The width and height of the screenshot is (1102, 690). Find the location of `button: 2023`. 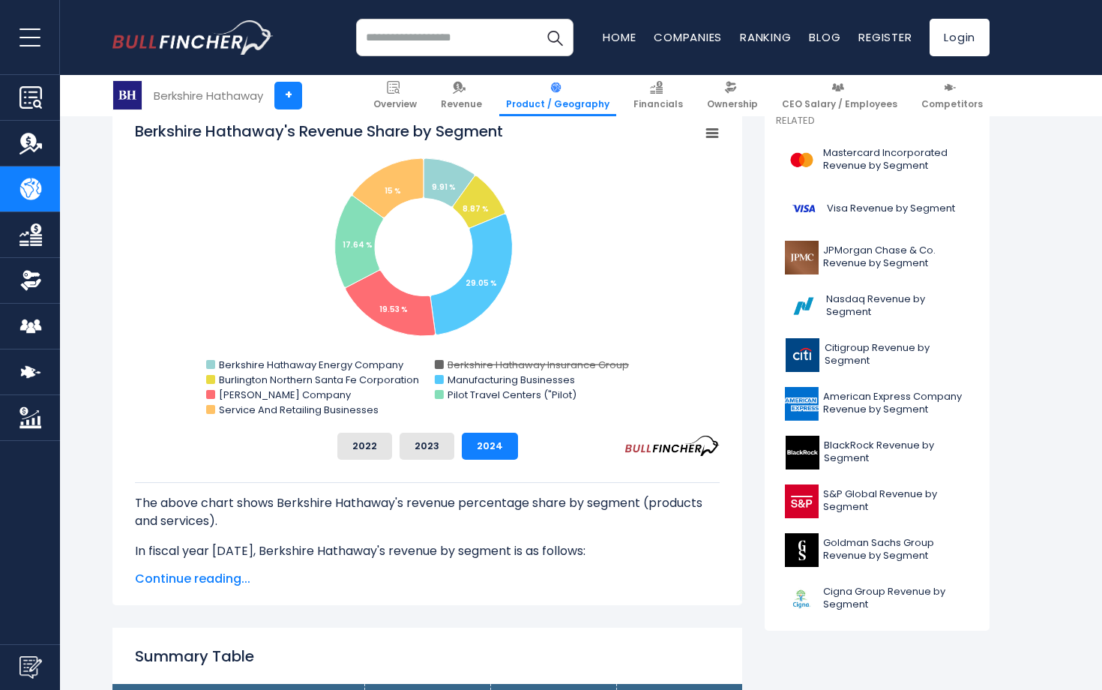

button: 2023 is located at coordinates (427, 446).